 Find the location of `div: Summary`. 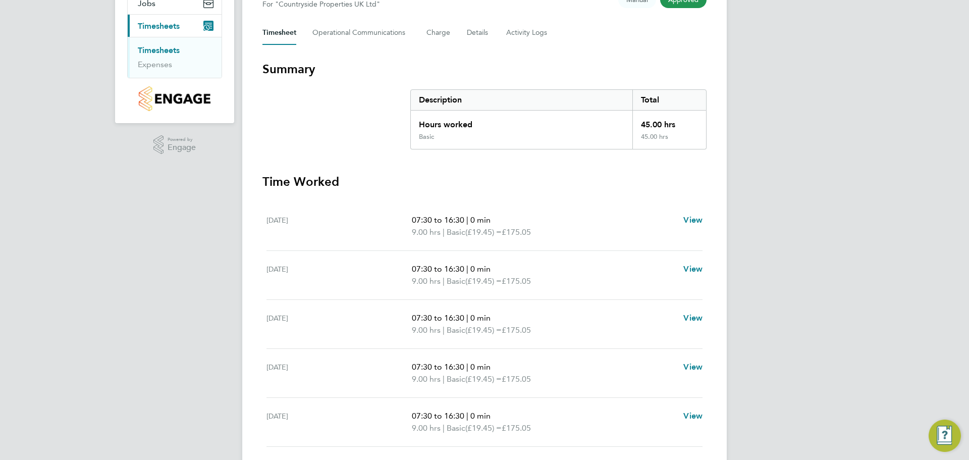

div: Summary is located at coordinates (558, 119).